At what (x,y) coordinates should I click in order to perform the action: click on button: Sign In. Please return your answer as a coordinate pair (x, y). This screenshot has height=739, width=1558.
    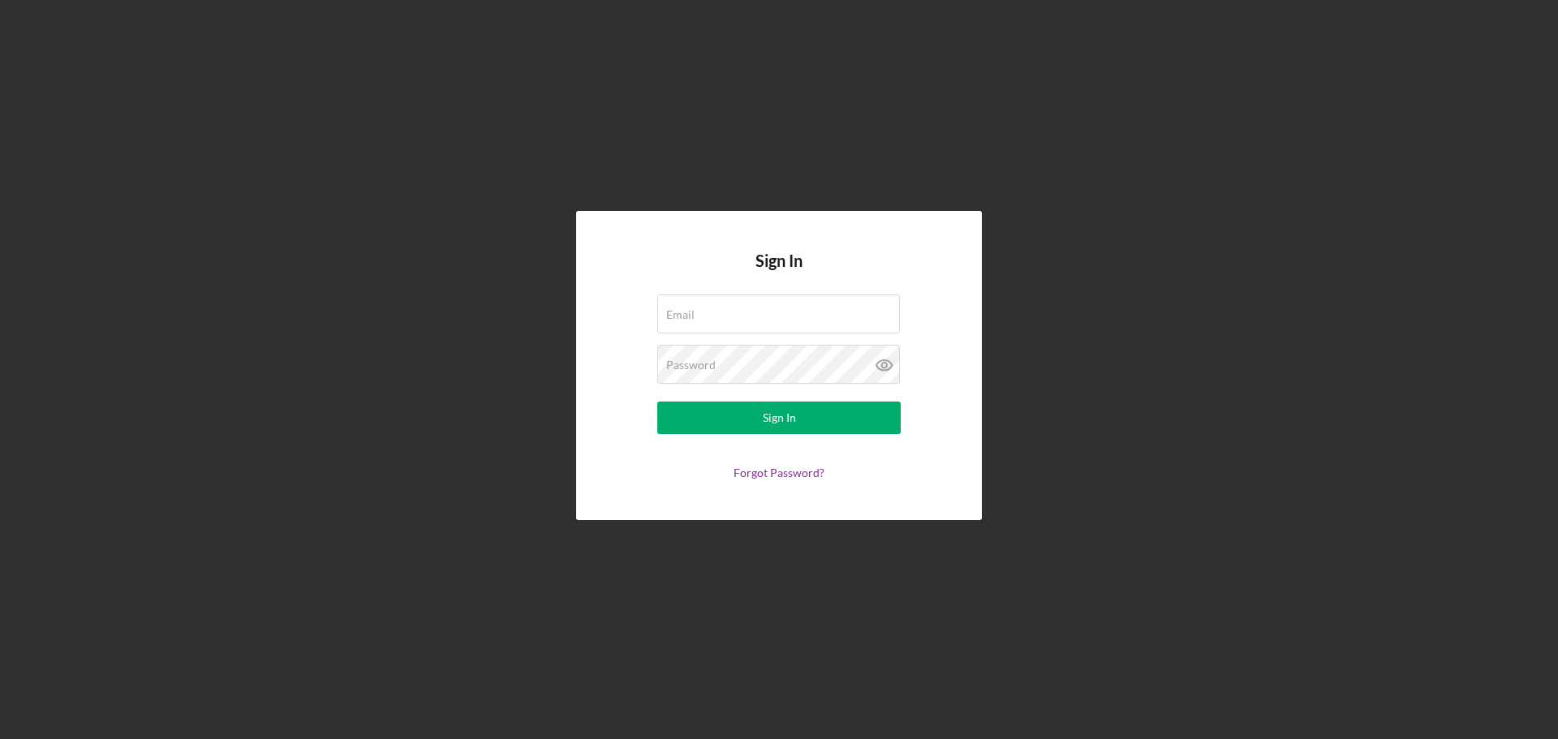
    Looking at the image, I should click on (779, 418).